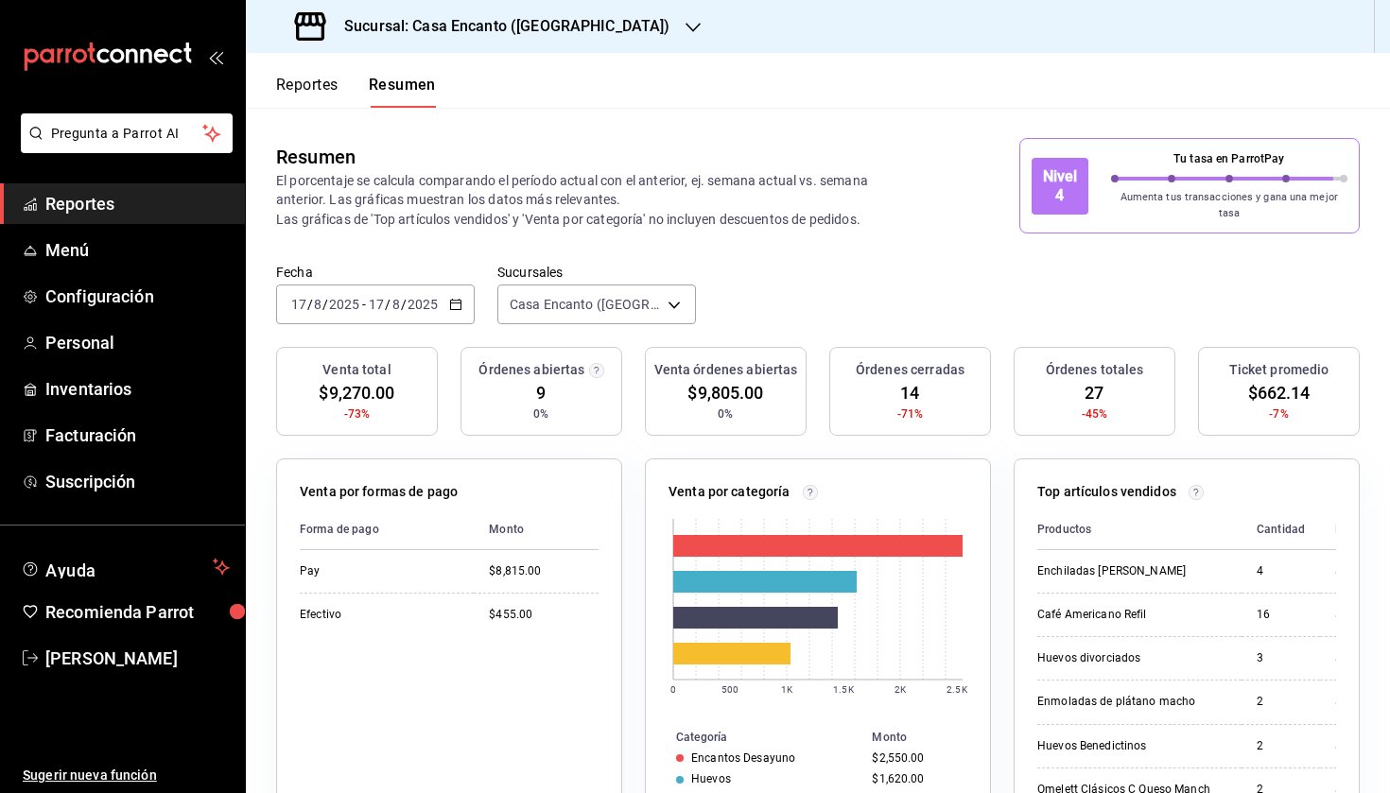 This screenshot has width=1390, height=793. What do you see at coordinates (137, 389) in the screenshot?
I see `span: Inventarios` at bounding box center [137, 389].